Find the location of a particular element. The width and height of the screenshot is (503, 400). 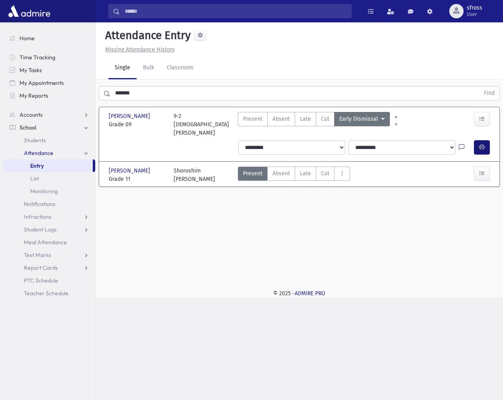

a: Meal Attendance is located at coordinates (49, 242).